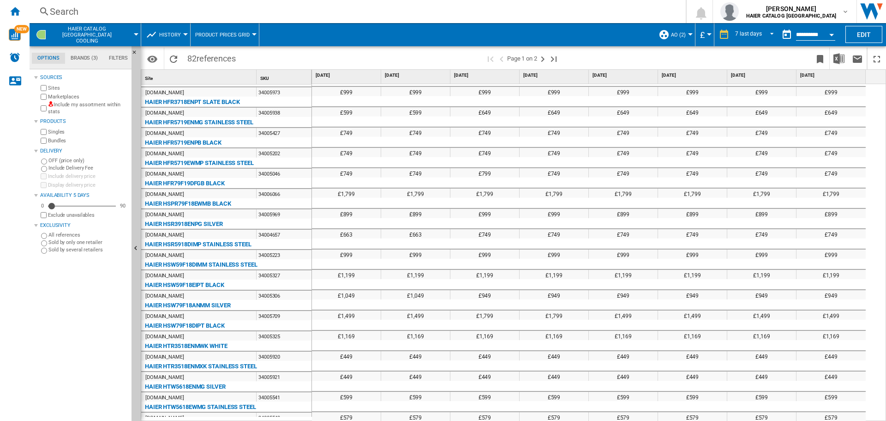 This screenshot has width=886, height=421. I want to click on div: HAIER HFR5719ENMG STAINLESS STEEL, so click(199, 122).